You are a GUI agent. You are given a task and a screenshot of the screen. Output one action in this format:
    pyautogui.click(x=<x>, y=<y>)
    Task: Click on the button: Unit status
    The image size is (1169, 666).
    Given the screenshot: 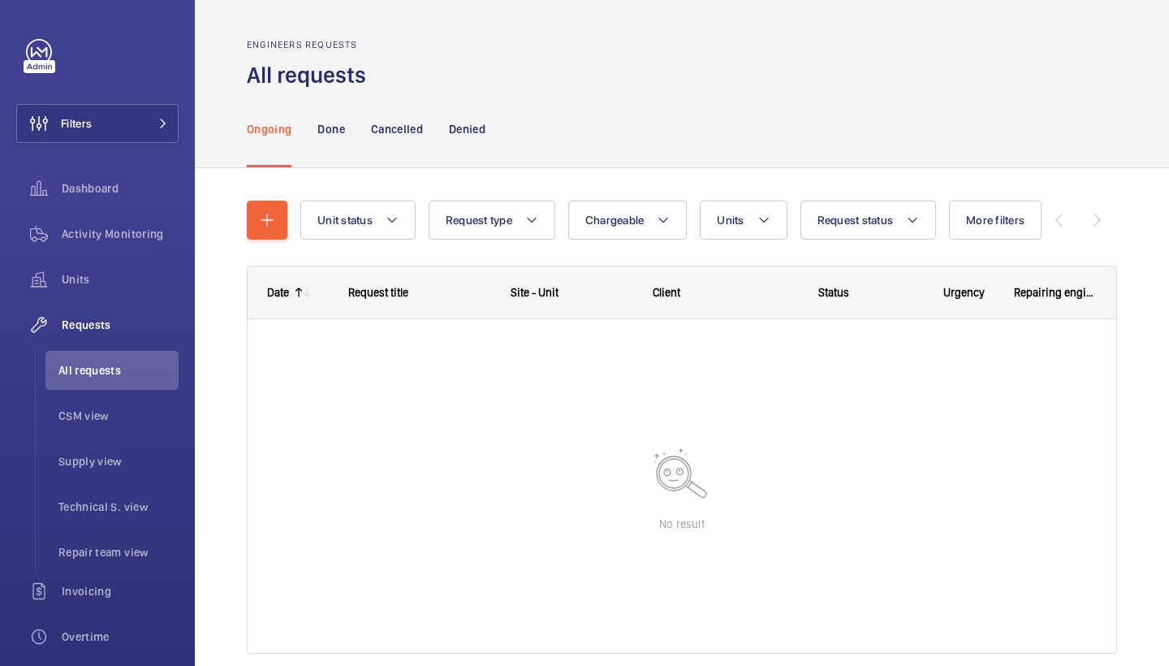 What is the action you would take?
    pyautogui.click(x=358, y=220)
    